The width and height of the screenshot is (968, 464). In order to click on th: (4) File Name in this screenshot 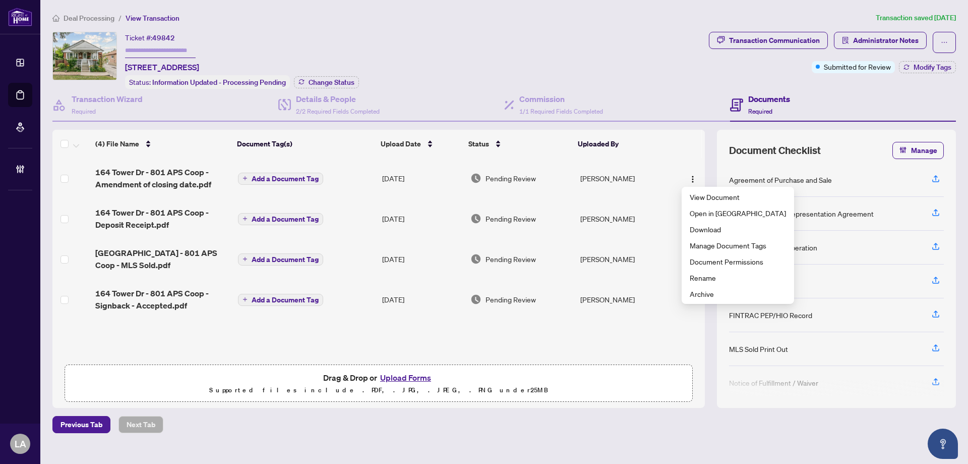, I will do `click(162, 144)`.